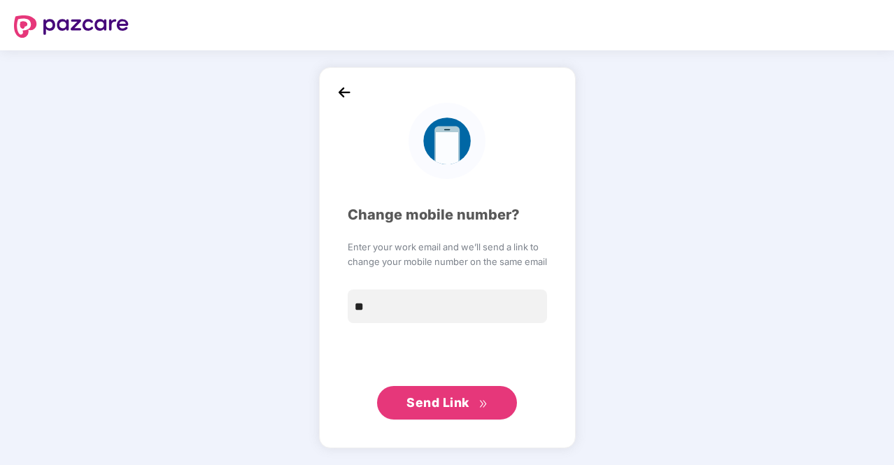 This screenshot has width=894, height=465. What do you see at coordinates (344, 92) in the screenshot?
I see `img: back_icon` at bounding box center [344, 92].